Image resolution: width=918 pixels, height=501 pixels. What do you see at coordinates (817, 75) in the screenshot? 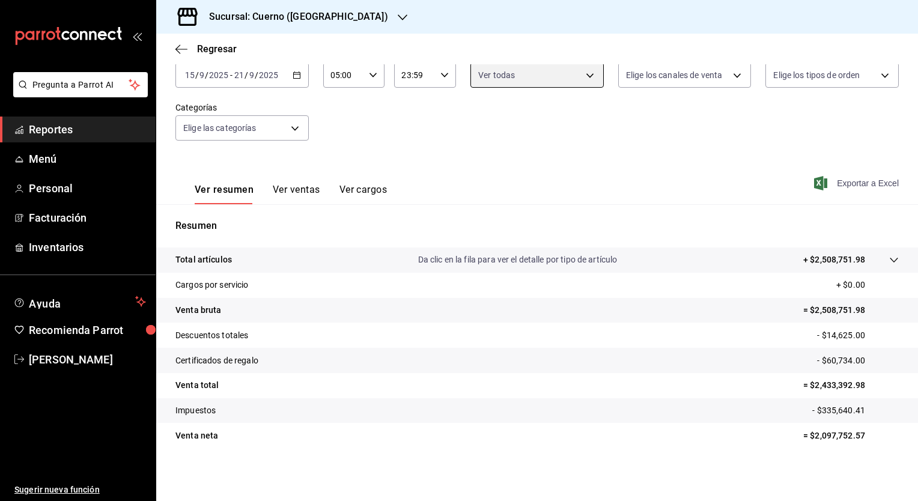
I see `span: Elige los tipos de orden` at bounding box center [817, 75].